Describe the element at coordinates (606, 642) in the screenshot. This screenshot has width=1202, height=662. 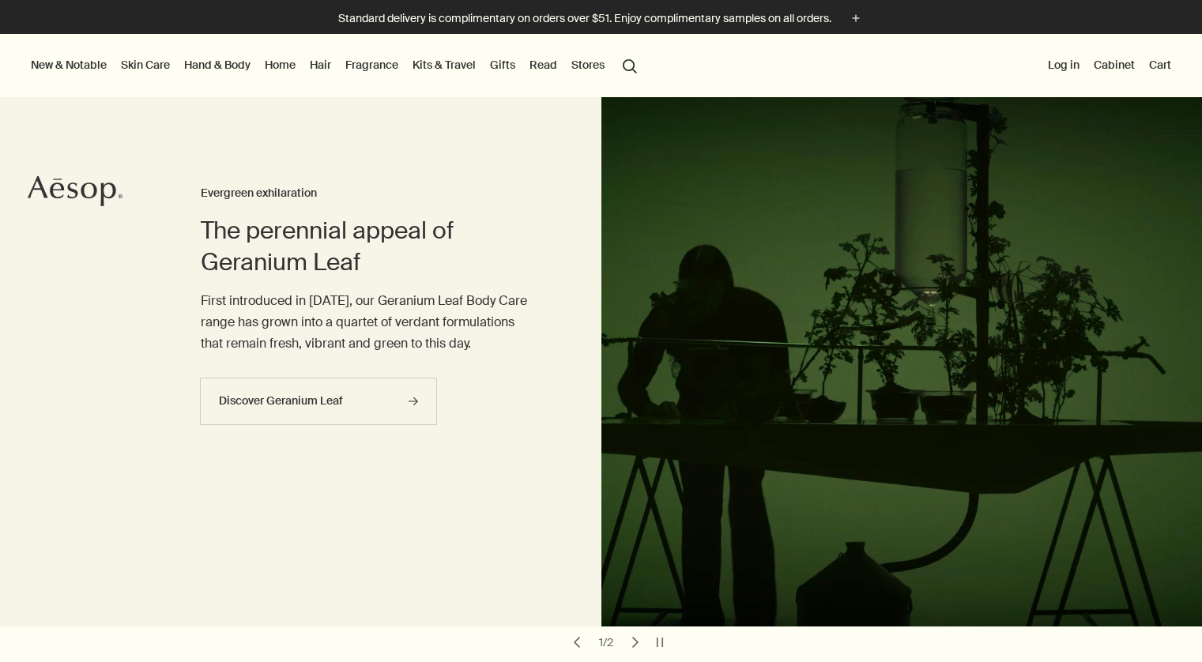
I see `div: 1 / 2` at that location.